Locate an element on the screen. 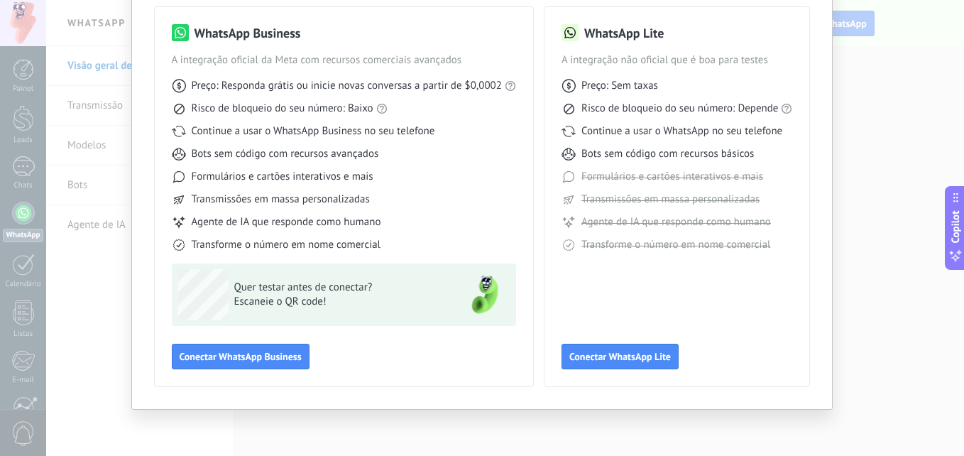 The height and width of the screenshot is (456, 964). span: Copilot is located at coordinates (955, 227).